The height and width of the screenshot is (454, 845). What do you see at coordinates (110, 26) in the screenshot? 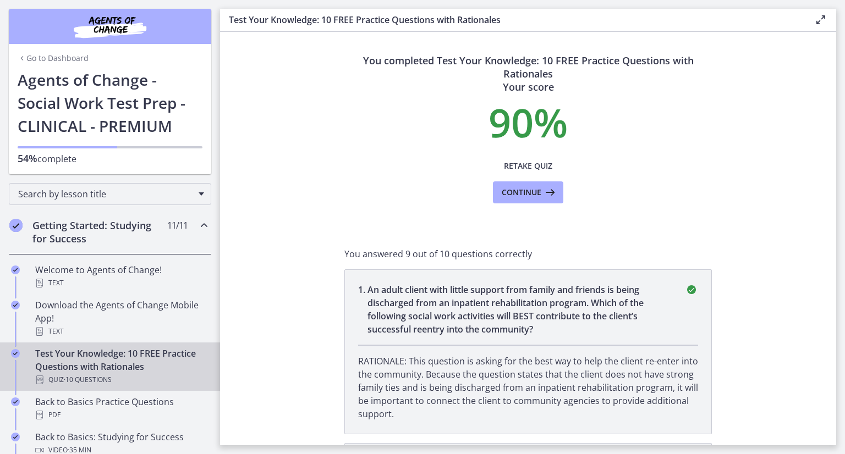
I see `img: Agents of Change` at bounding box center [110, 26].